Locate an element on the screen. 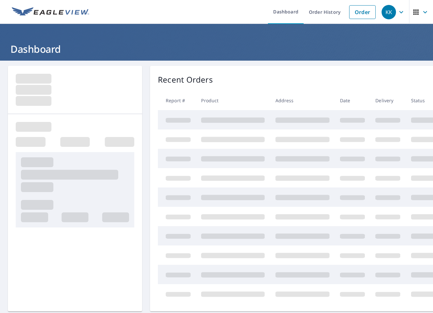  img: EV Logo is located at coordinates (50, 12).